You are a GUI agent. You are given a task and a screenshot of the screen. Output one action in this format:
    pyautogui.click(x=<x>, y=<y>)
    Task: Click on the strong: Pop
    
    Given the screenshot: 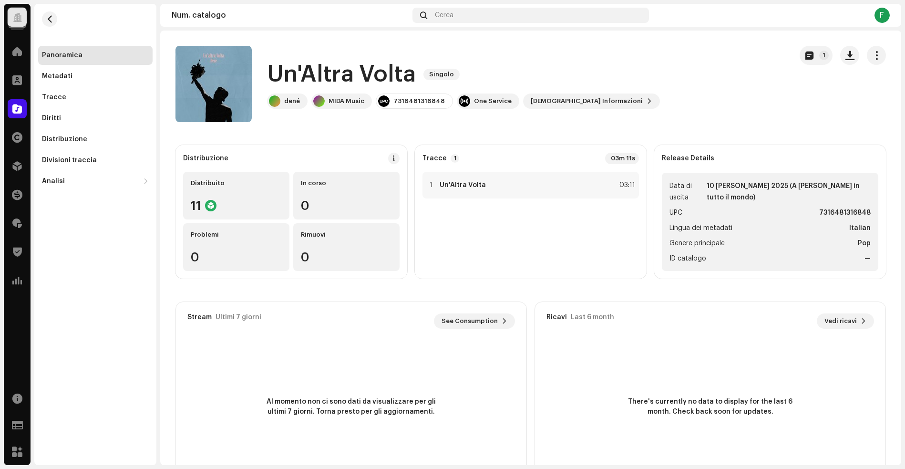 What is the action you would take?
    pyautogui.click(x=864, y=243)
    